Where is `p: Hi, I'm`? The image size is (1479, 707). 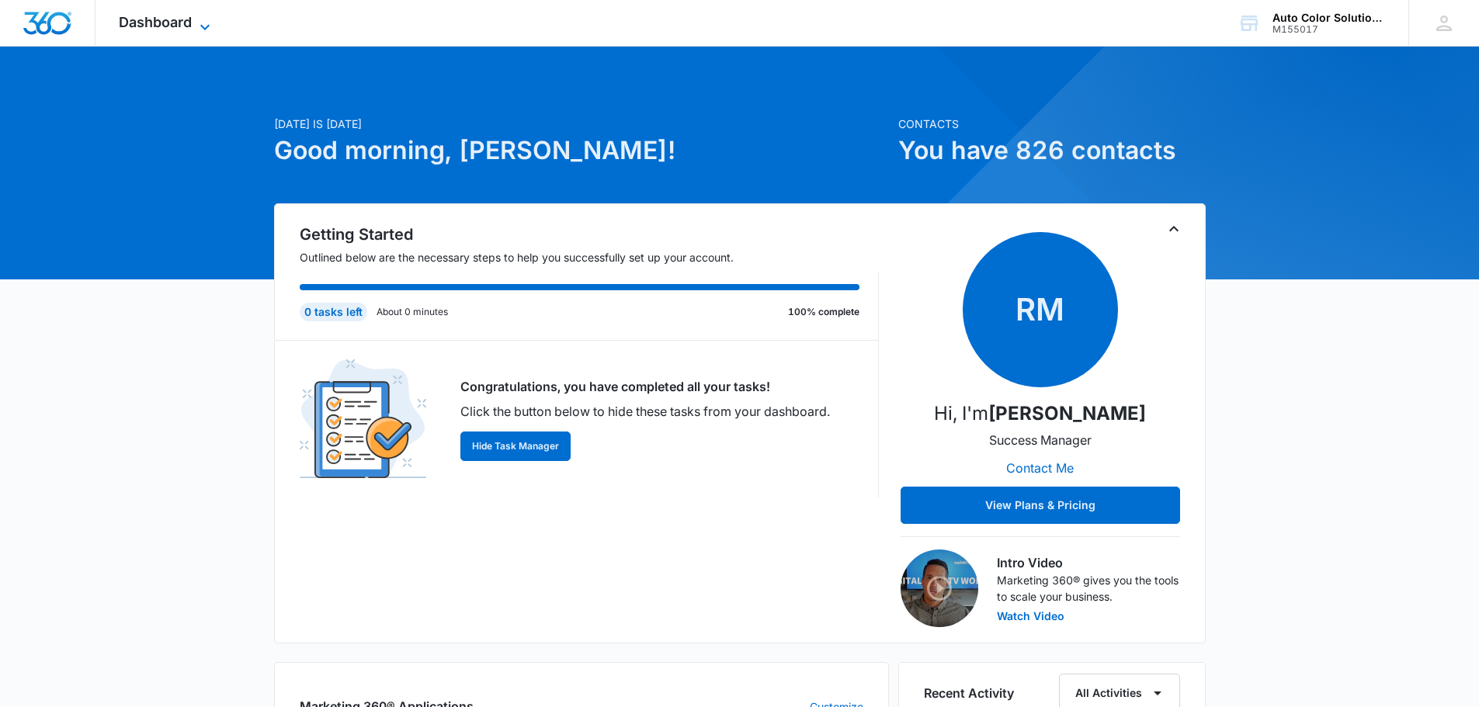 p: Hi, I'm is located at coordinates (1040, 414).